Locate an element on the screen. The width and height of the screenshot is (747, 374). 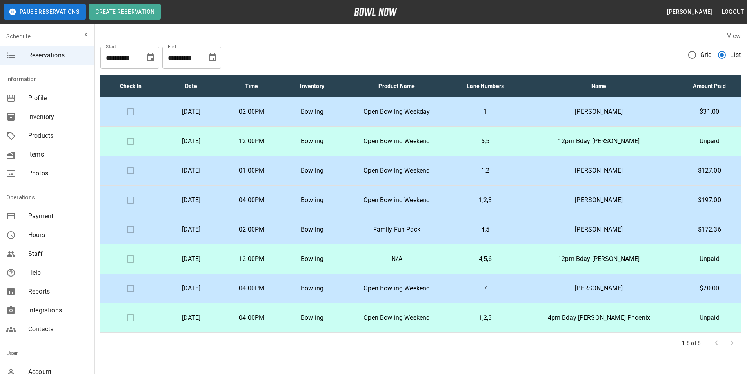
button: Create Reservation is located at coordinates (125, 12).